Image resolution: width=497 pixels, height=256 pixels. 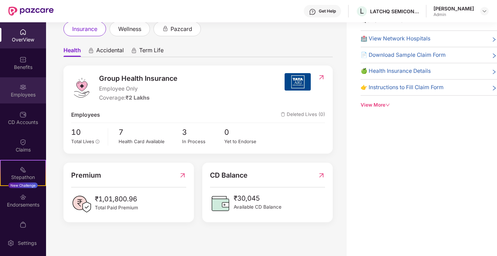 I want to click on img: svg+xml;base64,PHN2ZyBpZD0iQmVuZWZpdHMiIHhtbG5zPSJodHRwOi8vd3d3LnczLm9yZy8yMDAwL3N2ZyIgd2lkdGg9Ij..., so click(x=23, y=60).